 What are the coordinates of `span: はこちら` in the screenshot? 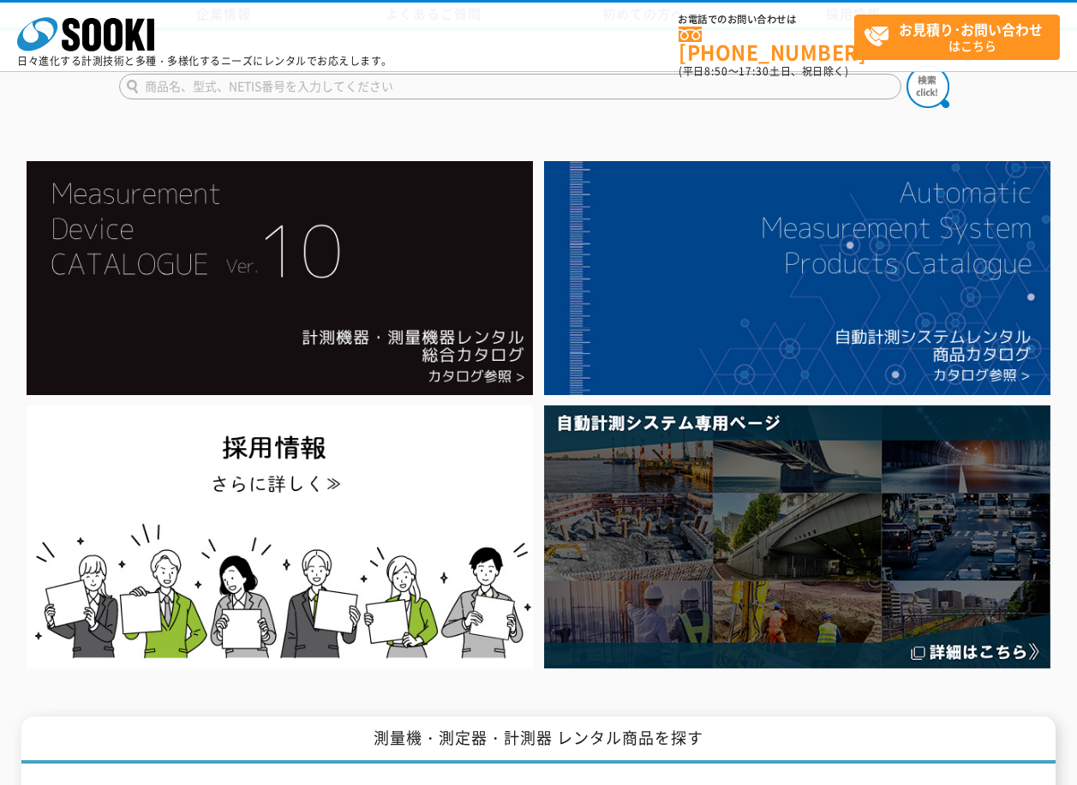 It's located at (961, 37).